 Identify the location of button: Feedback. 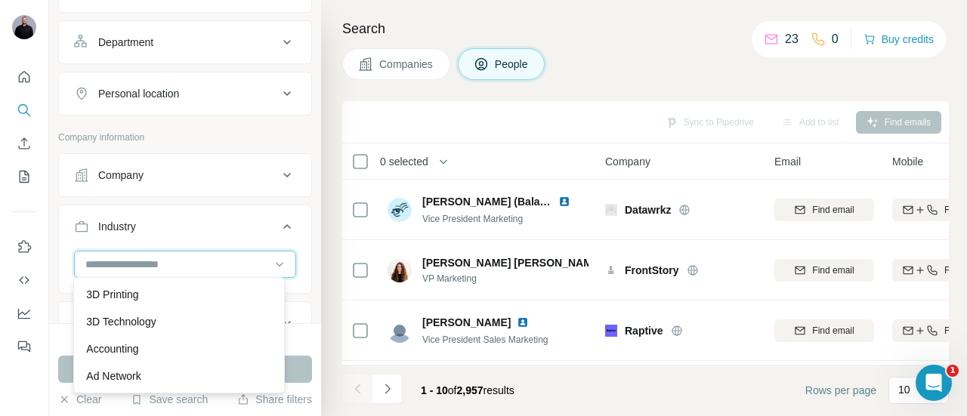
(24, 347).